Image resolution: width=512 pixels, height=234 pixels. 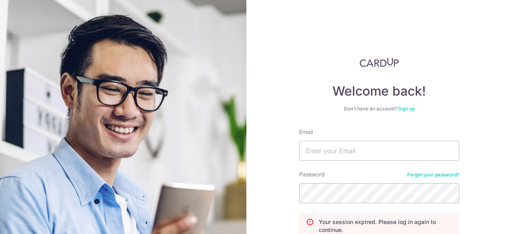 What do you see at coordinates (312, 174) in the screenshot?
I see `label: Password` at bounding box center [312, 174].